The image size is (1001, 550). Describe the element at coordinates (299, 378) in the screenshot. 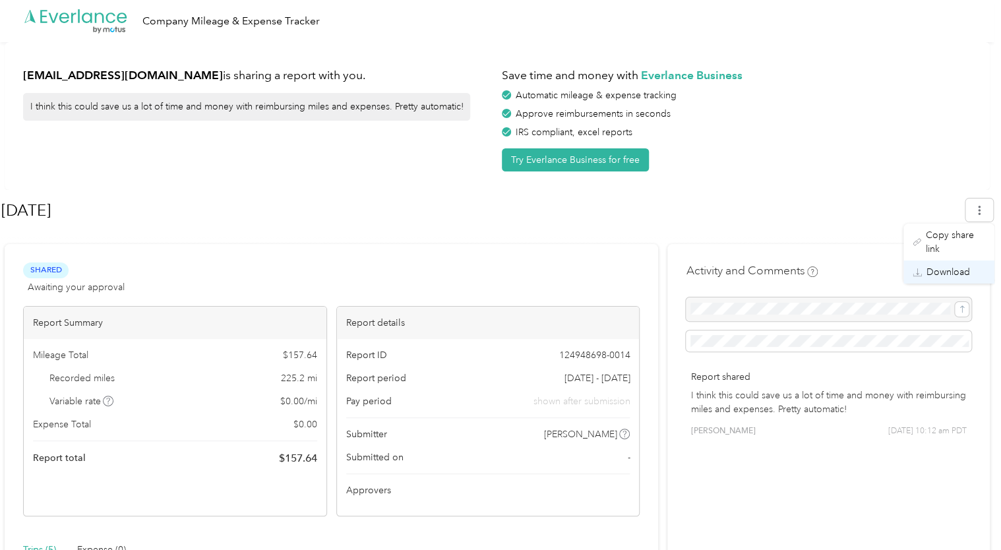

I see `span: 225.2 mi` at that location.